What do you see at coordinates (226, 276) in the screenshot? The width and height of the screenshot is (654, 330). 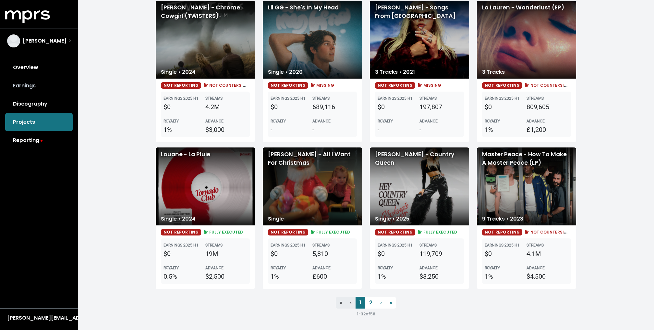 I see `div: $2,500` at bounding box center [226, 276].